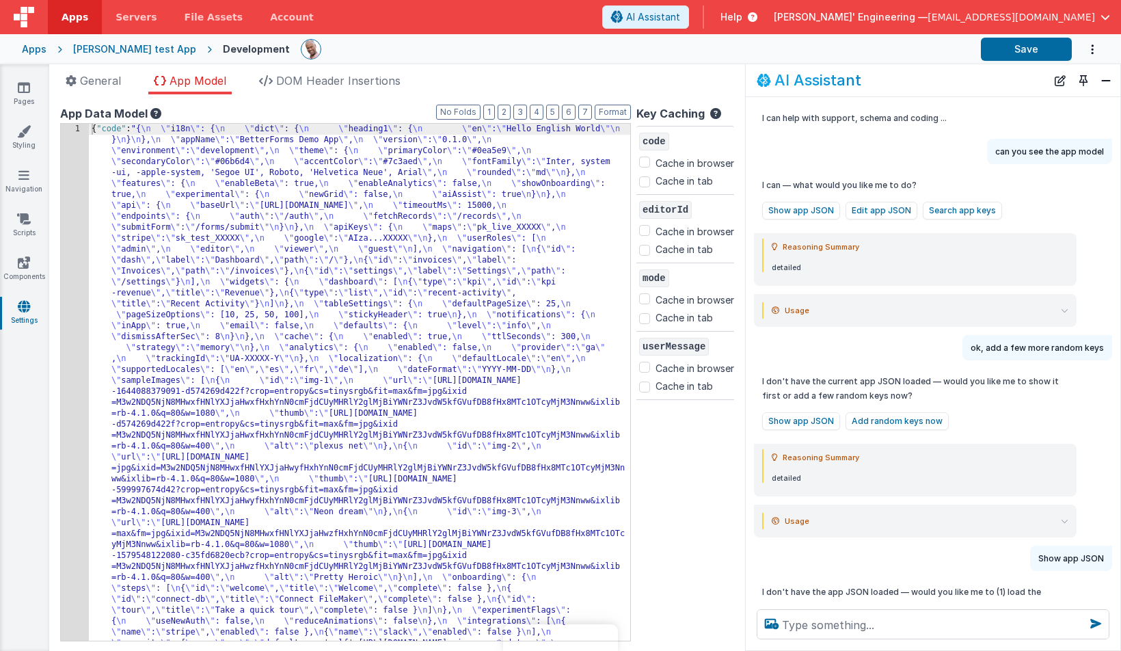 This screenshot has height=651, width=1121. I want to click on span: Help, so click(732, 17).